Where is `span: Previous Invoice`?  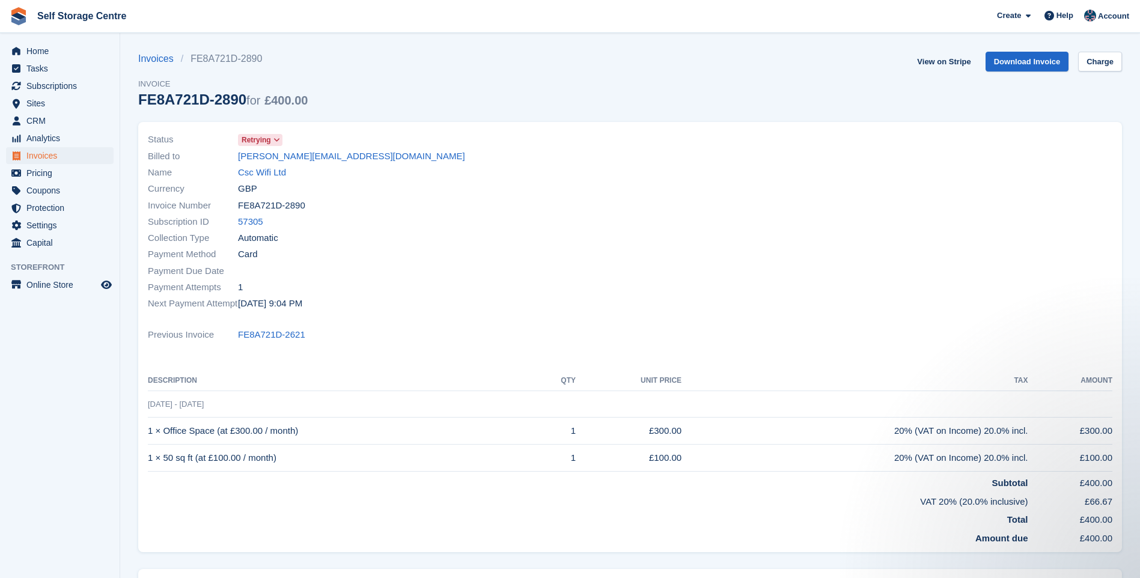 span: Previous Invoice is located at coordinates (193, 335).